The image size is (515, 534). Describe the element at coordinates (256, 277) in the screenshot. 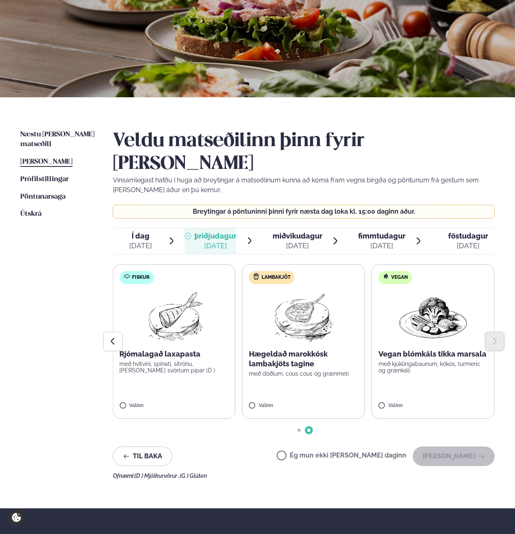

I see `img: Lamb.svg` at that location.